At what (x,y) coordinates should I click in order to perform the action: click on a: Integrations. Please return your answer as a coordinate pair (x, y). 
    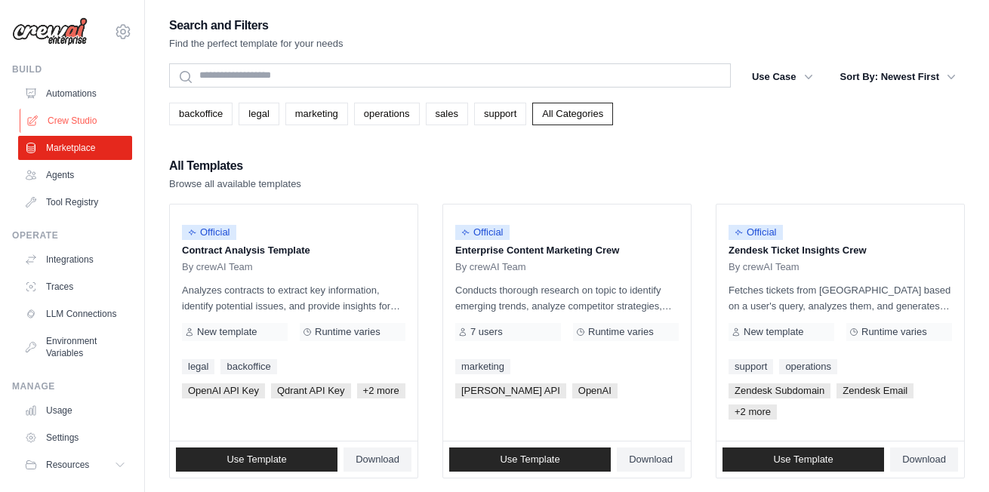
    Looking at the image, I should click on (75, 260).